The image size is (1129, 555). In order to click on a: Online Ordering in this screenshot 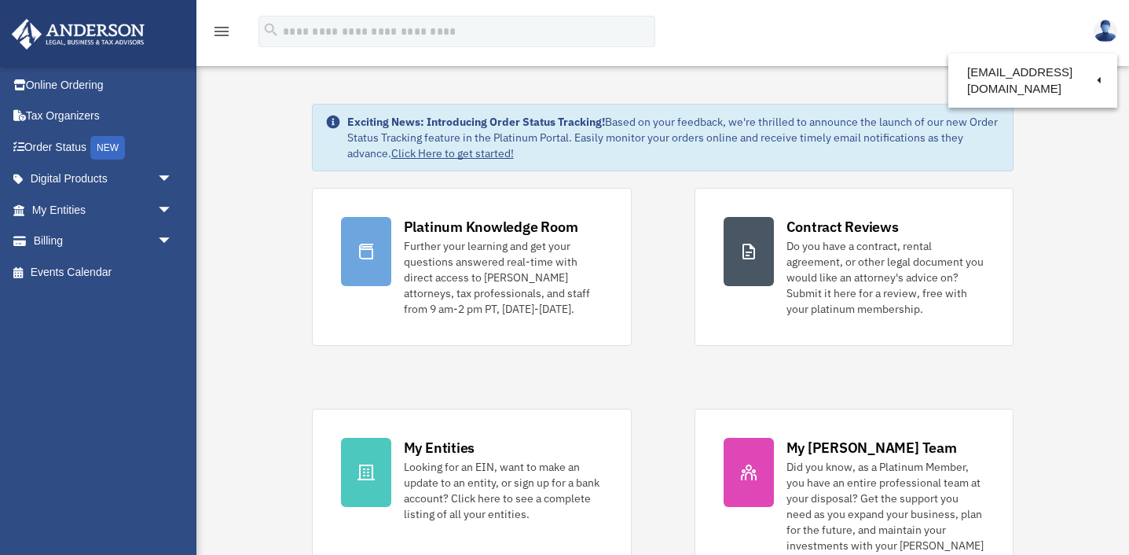, I will do `click(104, 85)`.